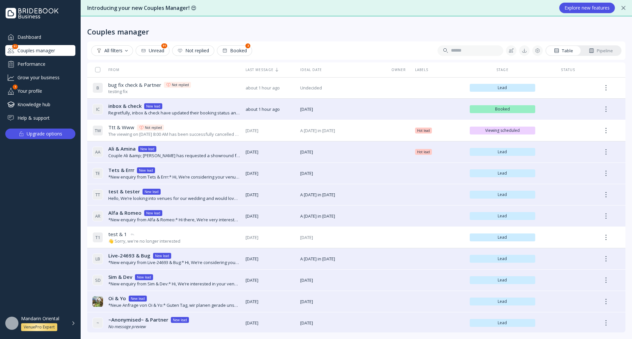 The width and height of the screenshot is (632, 339). Describe the element at coordinates (174, 220) in the screenshot. I see `div: *New enquiry from Alfa & Romeo:* Hi there, We’re very interested in your venue for our special da...` at that location.